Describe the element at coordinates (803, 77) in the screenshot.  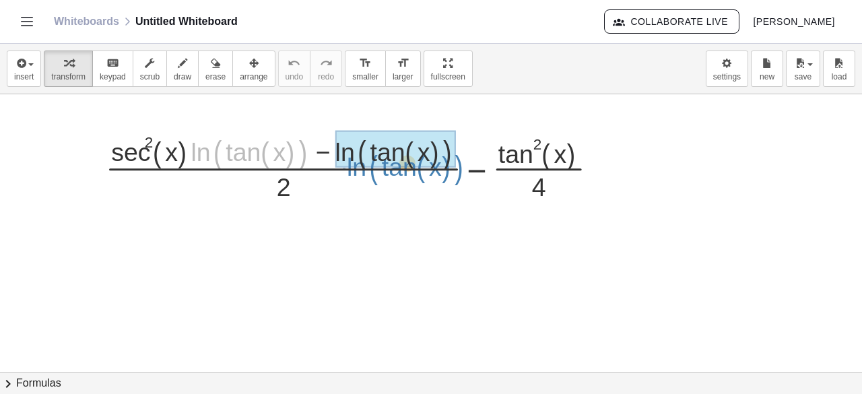
I see `span: save` at that location.